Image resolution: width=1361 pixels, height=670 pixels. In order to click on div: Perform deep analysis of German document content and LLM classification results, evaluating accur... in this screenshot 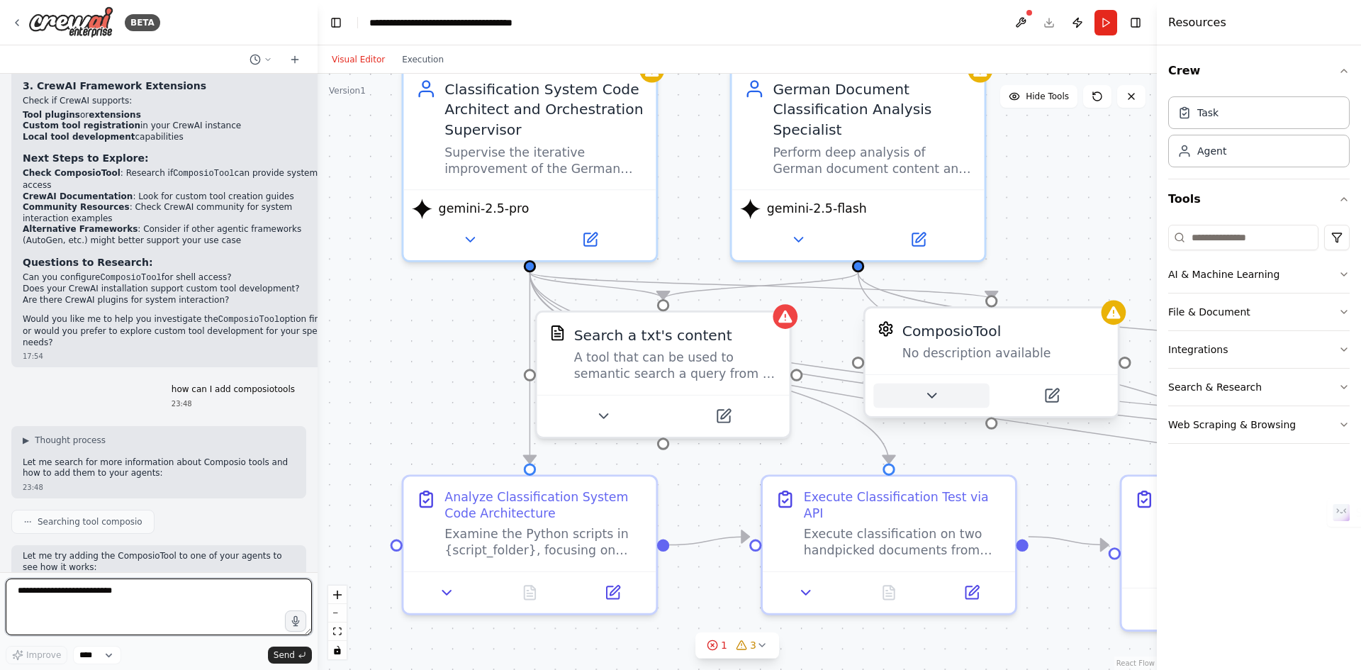, I will do `click(872, 160)`.